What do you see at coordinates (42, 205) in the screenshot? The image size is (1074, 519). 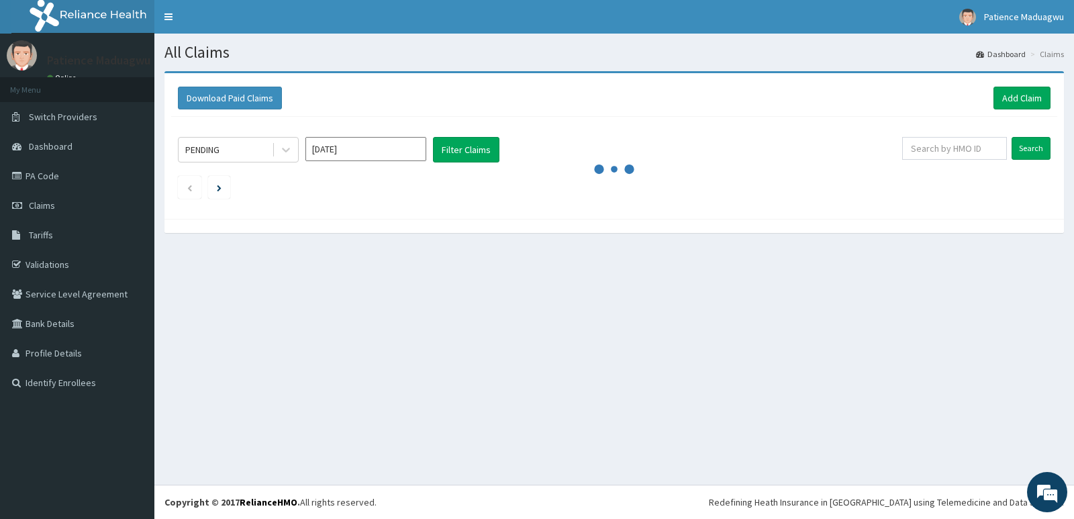 I see `span: Claims` at bounding box center [42, 205].